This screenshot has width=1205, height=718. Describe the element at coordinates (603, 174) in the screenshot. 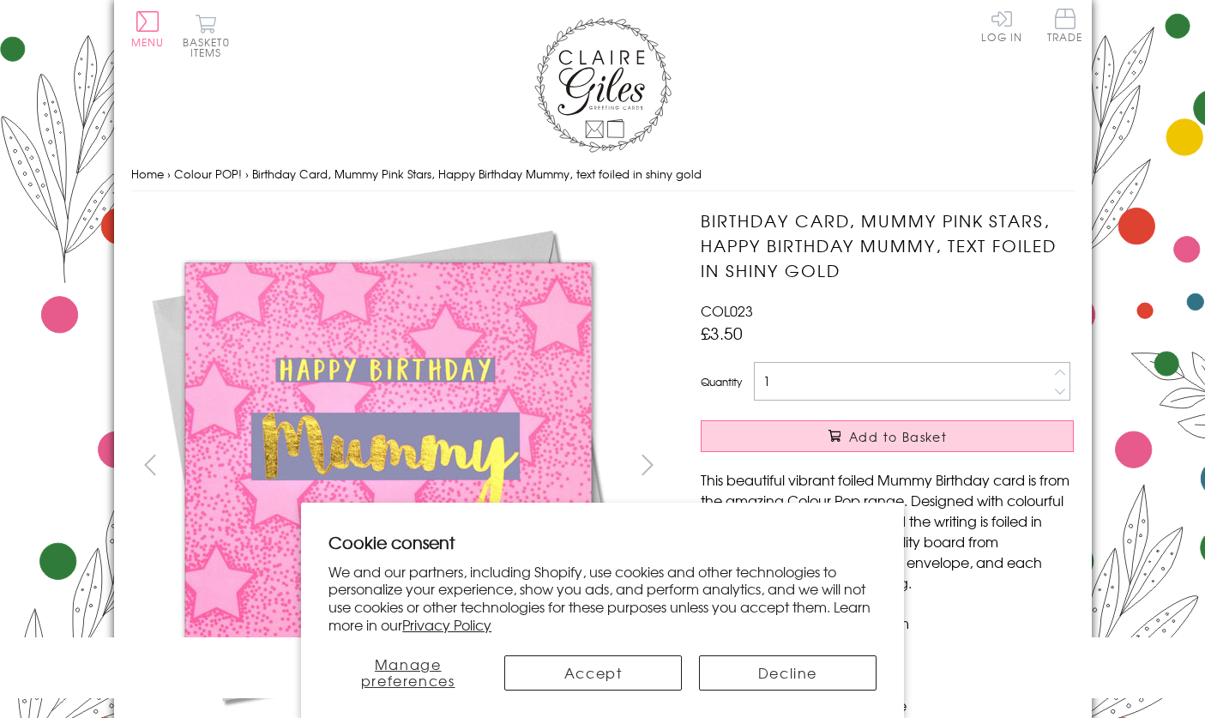

I see `nav: breadcrumbs` at that location.